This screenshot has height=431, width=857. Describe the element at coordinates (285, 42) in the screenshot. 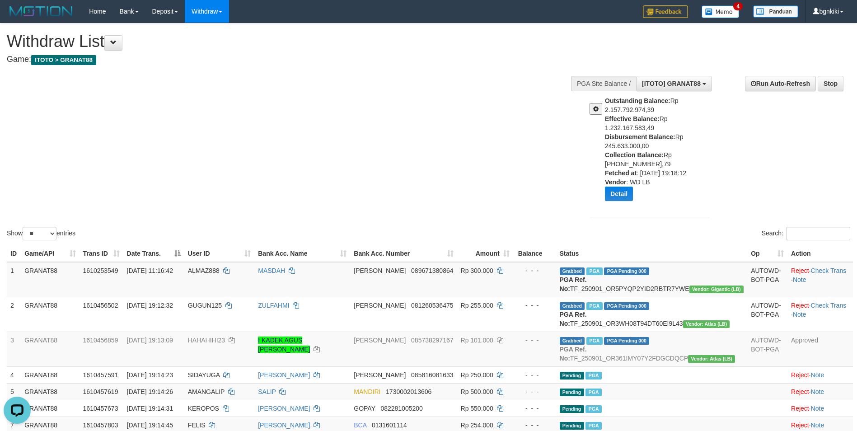

I see `h1: Withdraw List` at that location.